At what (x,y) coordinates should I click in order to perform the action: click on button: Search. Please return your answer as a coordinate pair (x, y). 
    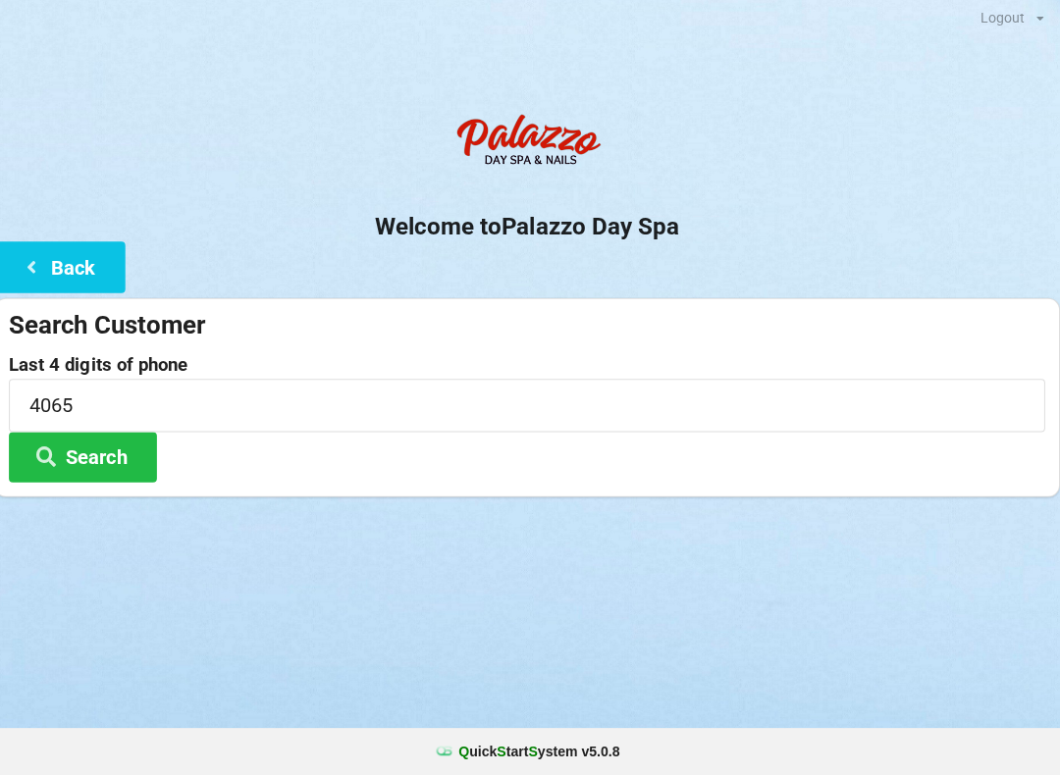
    Looking at the image, I should click on (88, 458).